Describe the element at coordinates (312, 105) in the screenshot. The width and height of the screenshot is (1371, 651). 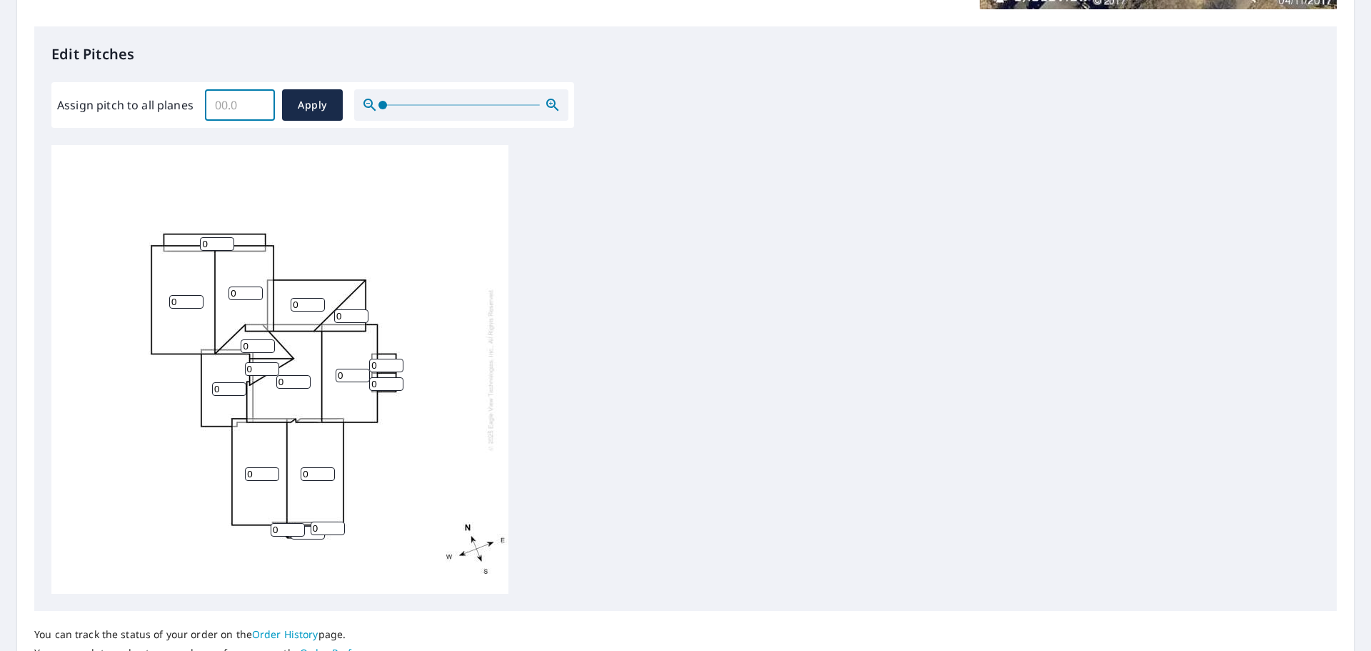
I see `button: Apply` at that location.